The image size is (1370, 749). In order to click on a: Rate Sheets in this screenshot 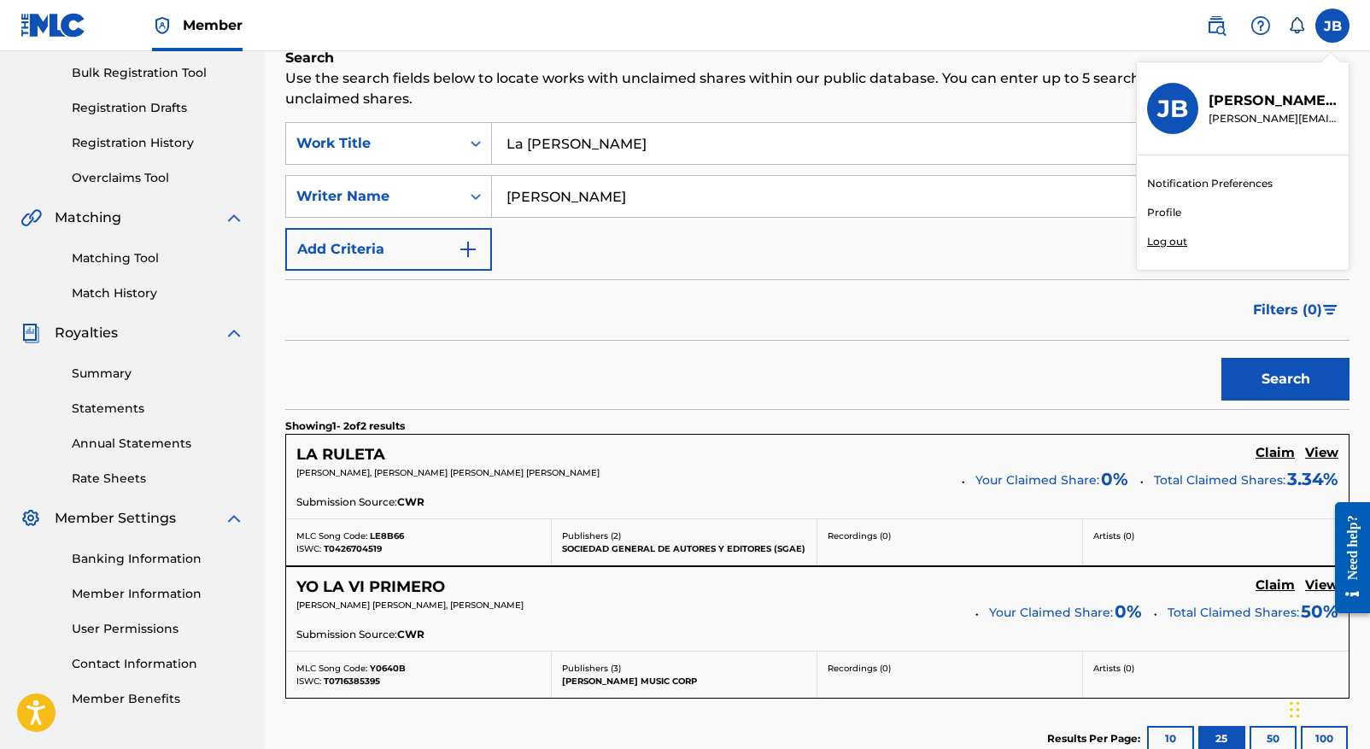, I will do `click(158, 478)`.